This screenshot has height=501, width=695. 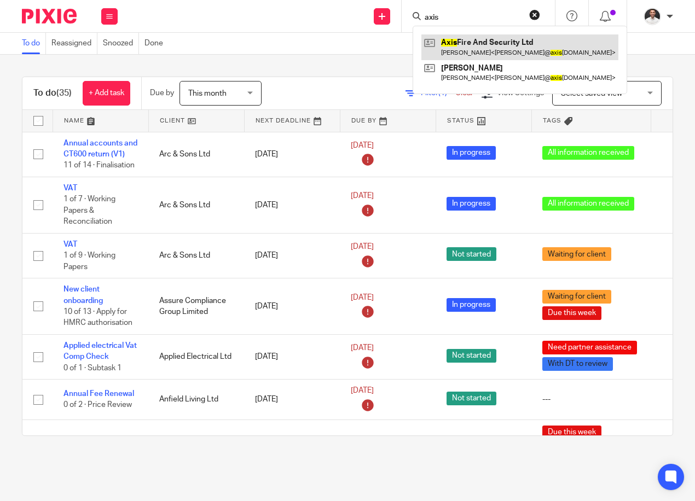 What do you see at coordinates (207, 94) in the screenshot?
I see `span: This month` at bounding box center [207, 94].